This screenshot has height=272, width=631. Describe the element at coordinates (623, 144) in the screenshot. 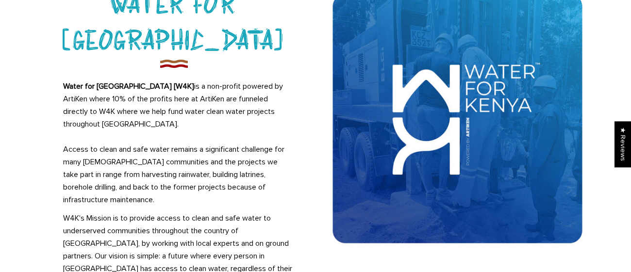

I see `div: Click to open Judge.me floating reviews tab` at that location.